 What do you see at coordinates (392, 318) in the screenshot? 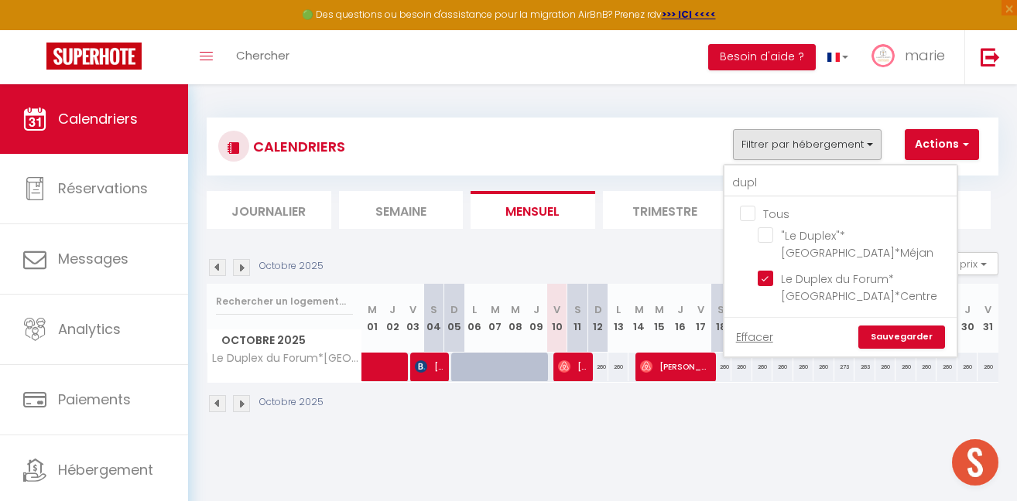
I see `th: 02` at bounding box center [392, 318].